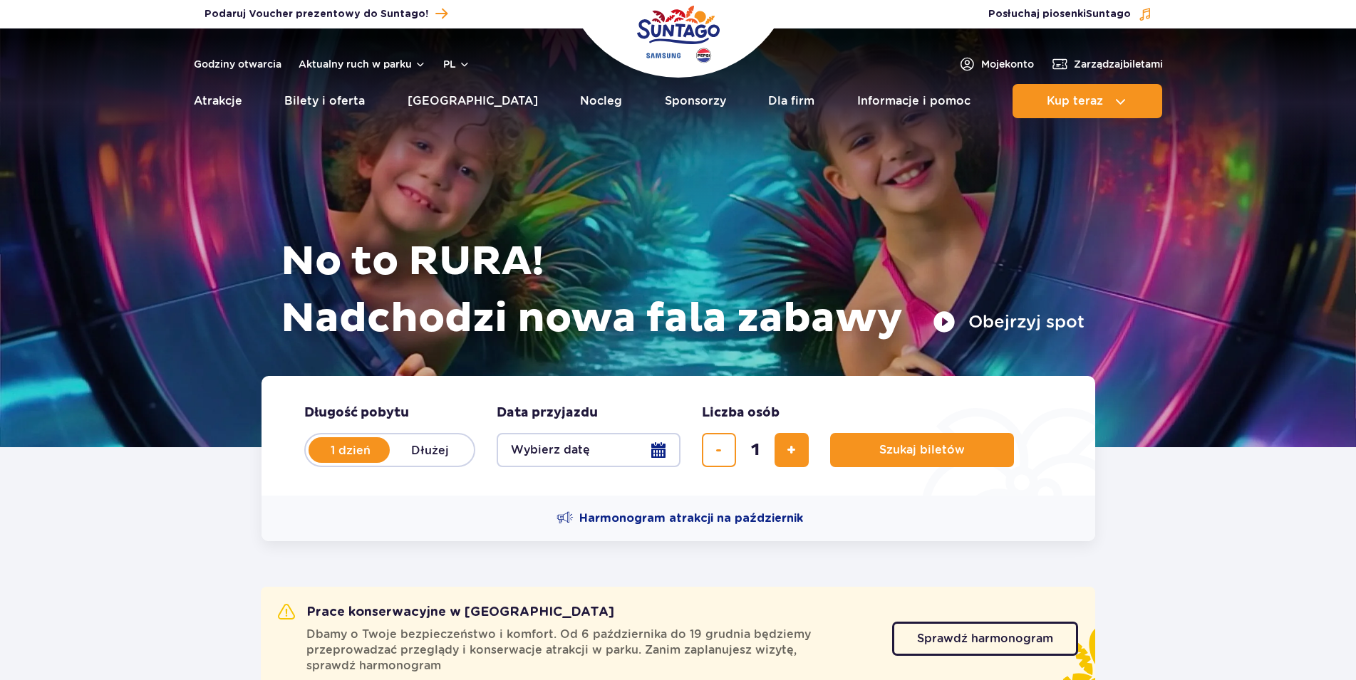 The image size is (1356, 680). Describe the element at coordinates (791, 450) in the screenshot. I see `button: dodaj bilet` at that location.